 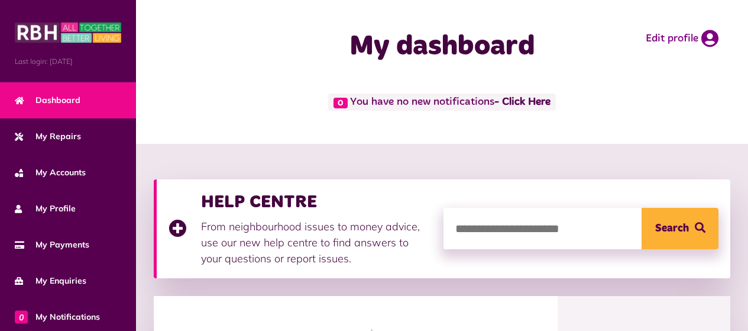 What do you see at coordinates (316, 242) in the screenshot?
I see `p: From neighbourhood issues to money advice, use our new help centre to find answers to your questi...` at bounding box center [316, 242].